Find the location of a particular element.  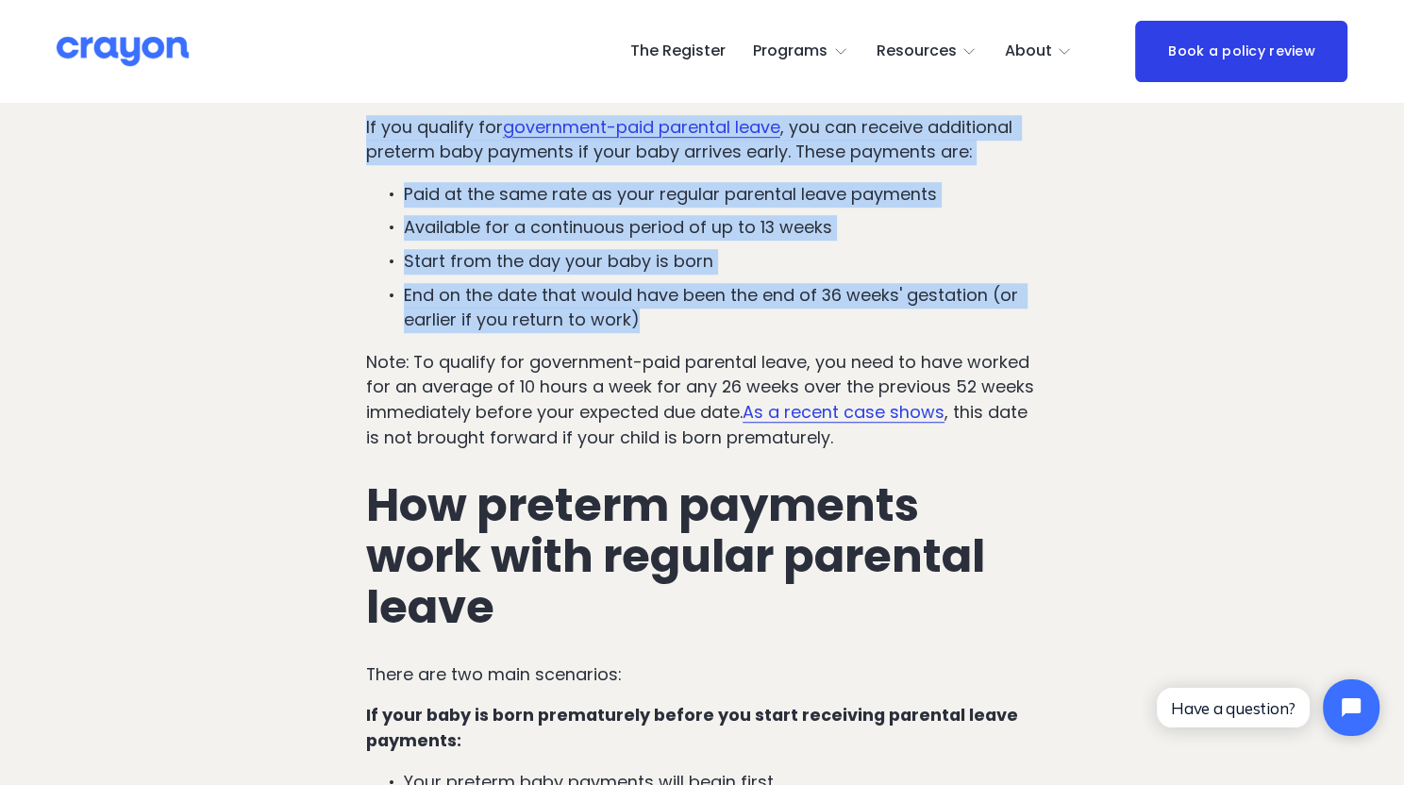

p: Start from the day your baby is born is located at coordinates (721, 261).